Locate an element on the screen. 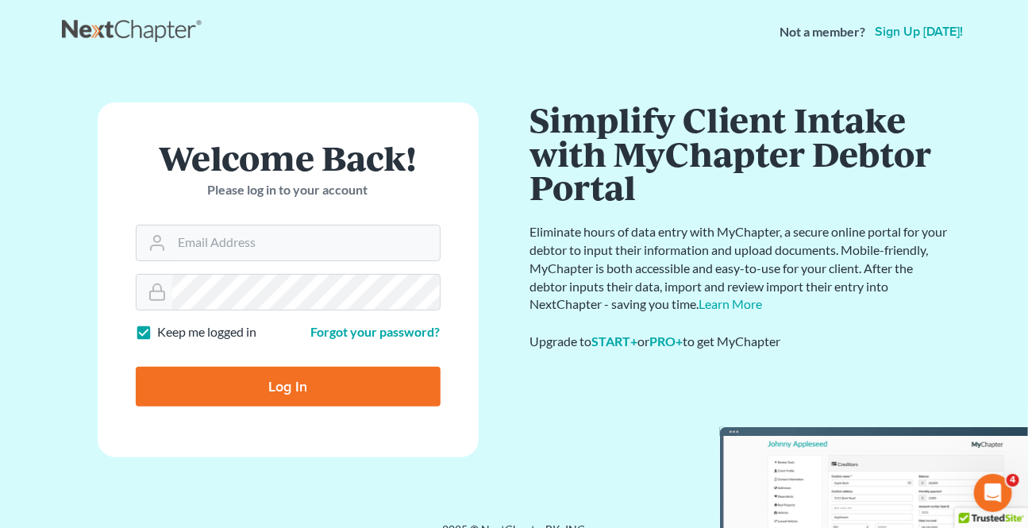  input: Log In is located at coordinates (288, 386).